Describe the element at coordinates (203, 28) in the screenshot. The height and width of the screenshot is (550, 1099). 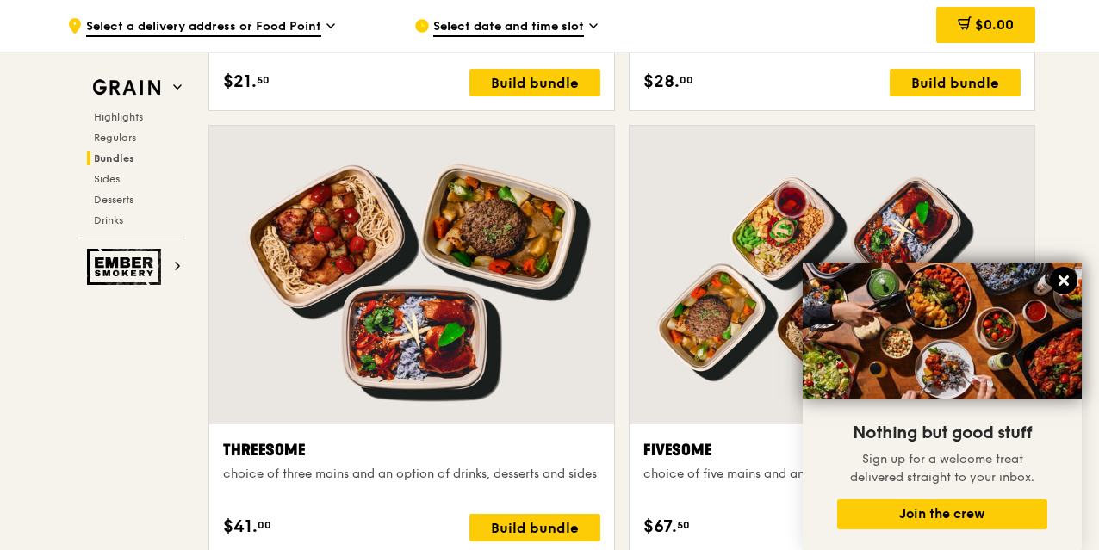
I see `span: Select a delivery address or Food Point` at that location.